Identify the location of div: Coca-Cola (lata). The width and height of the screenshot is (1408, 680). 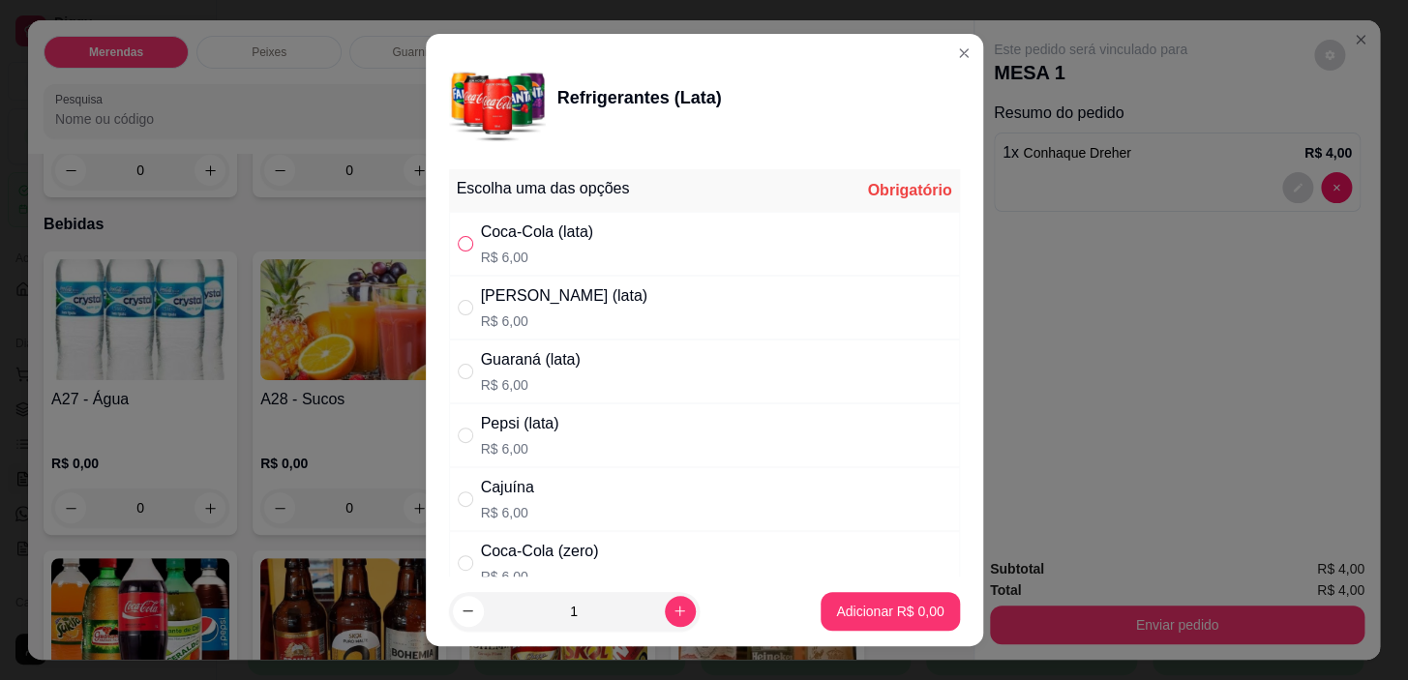
(537, 232).